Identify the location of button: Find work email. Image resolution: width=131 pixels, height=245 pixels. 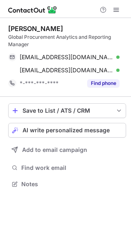
(67, 168).